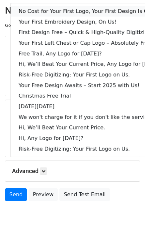  What do you see at coordinates (72, 11) in the screenshot?
I see `h2: New Campaign` at bounding box center [72, 11].